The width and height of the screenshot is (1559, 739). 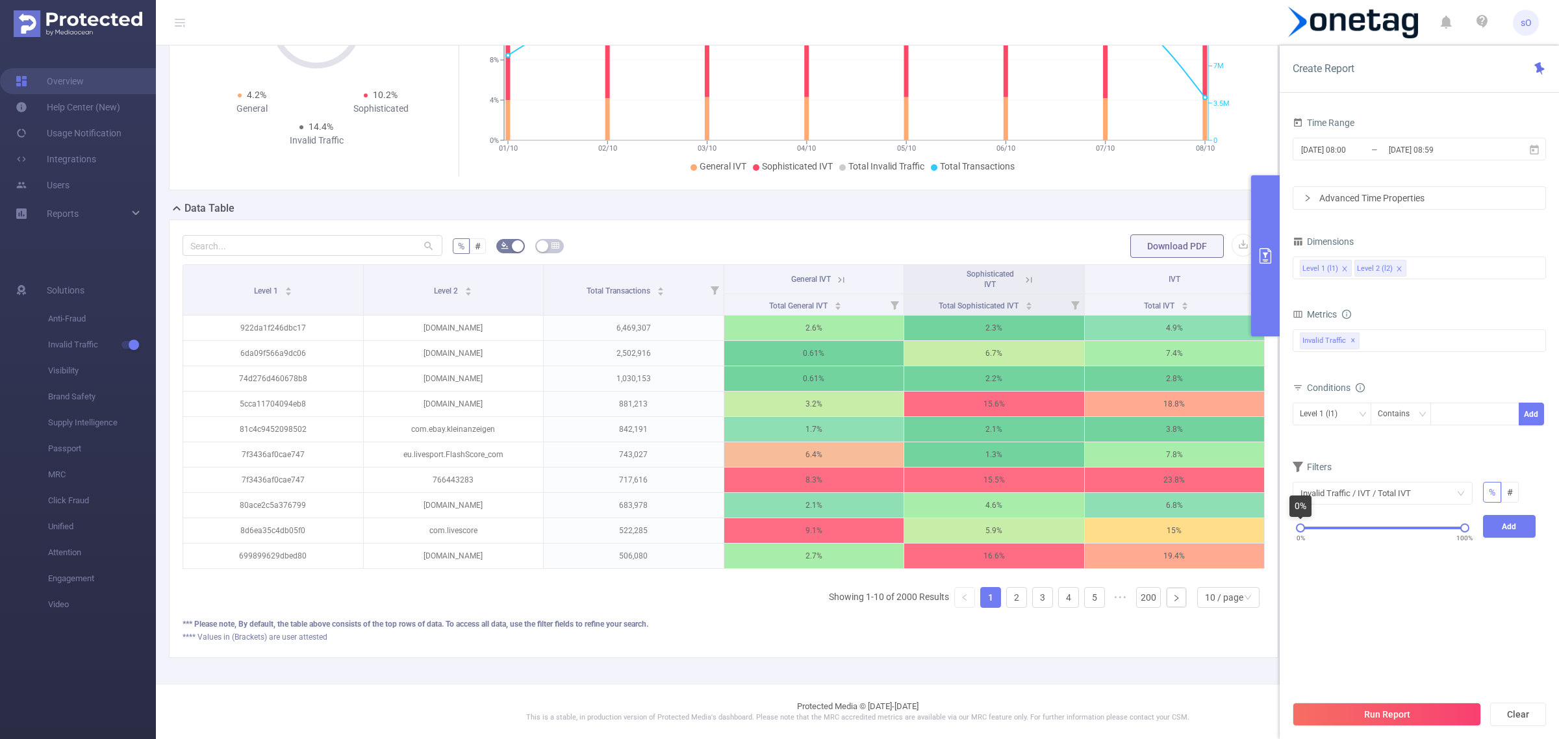 What do you see at coordinates (321, 127) in the screenshot?
I see `span: 14.4%` at bounding box center [321, 127].